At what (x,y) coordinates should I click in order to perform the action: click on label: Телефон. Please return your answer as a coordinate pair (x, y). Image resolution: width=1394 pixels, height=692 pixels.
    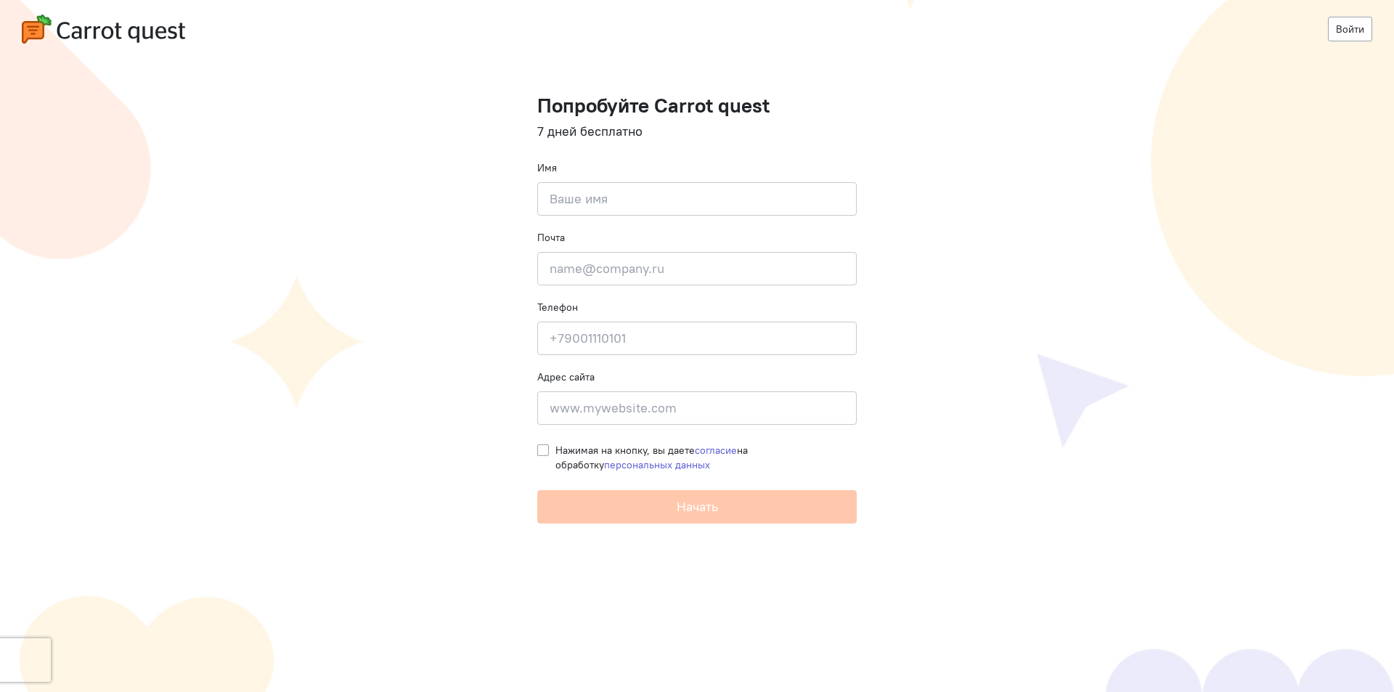
    Looking at the image, I should click on (558, 307).